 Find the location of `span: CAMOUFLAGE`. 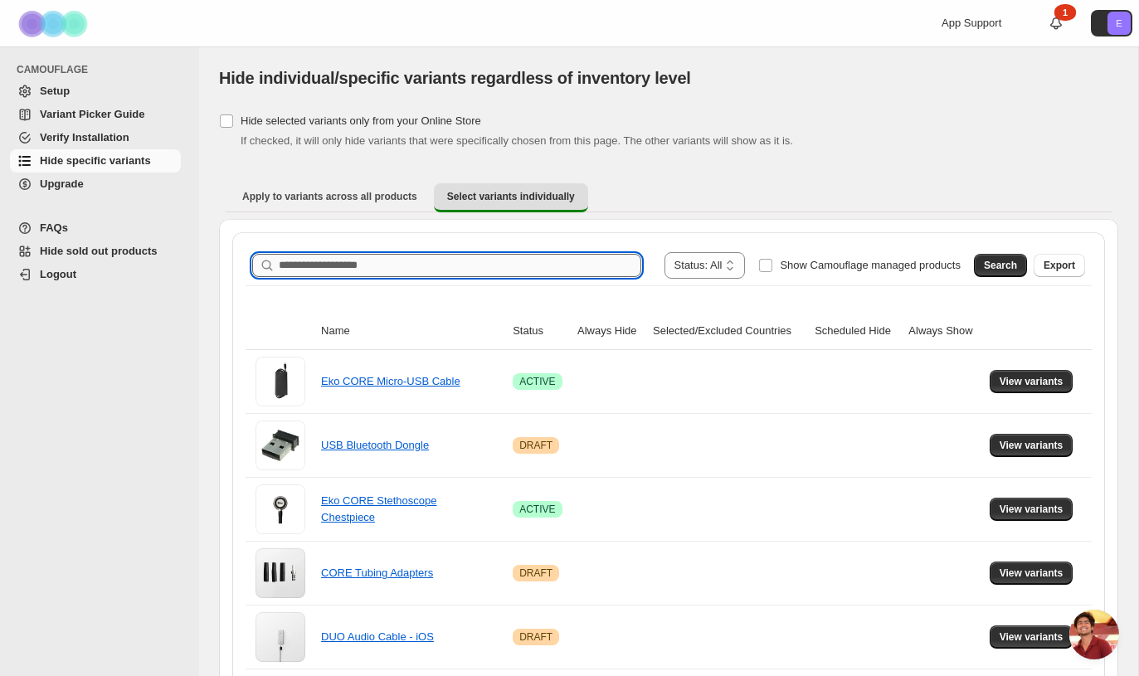

span: CAMOUFLAGE is located at coordinates (102, 70).